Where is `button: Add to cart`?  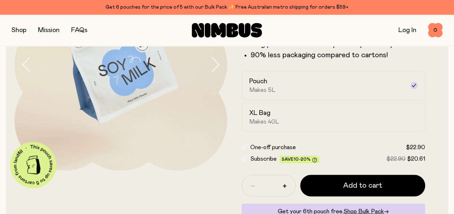
button: Add to cart is located at coordinates (362, 186).